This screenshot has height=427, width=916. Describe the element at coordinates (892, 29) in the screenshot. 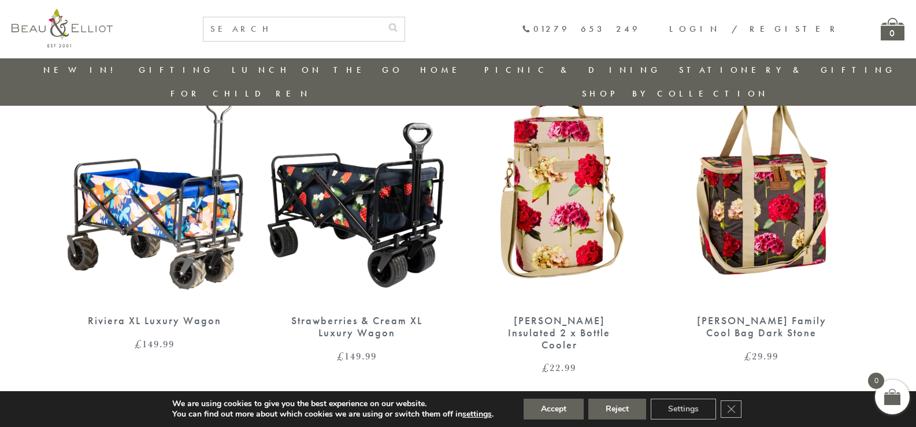

I see `div: 0` at that location.